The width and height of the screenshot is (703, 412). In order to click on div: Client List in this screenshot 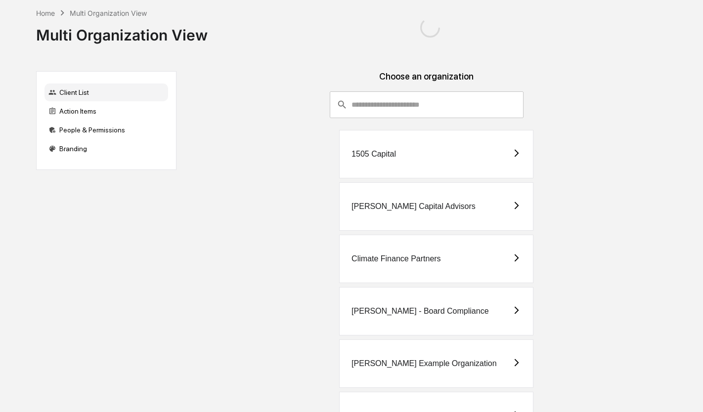, I will do `click(106, 92)`.